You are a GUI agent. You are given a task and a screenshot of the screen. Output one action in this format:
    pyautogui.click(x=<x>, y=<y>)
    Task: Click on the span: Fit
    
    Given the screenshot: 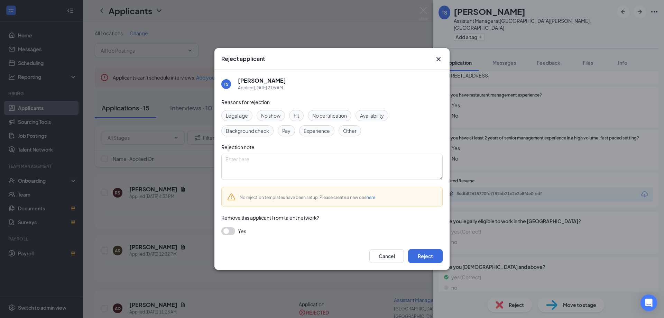 What is the action you would take?
    pyautogui.click(x=296, y=116)
    